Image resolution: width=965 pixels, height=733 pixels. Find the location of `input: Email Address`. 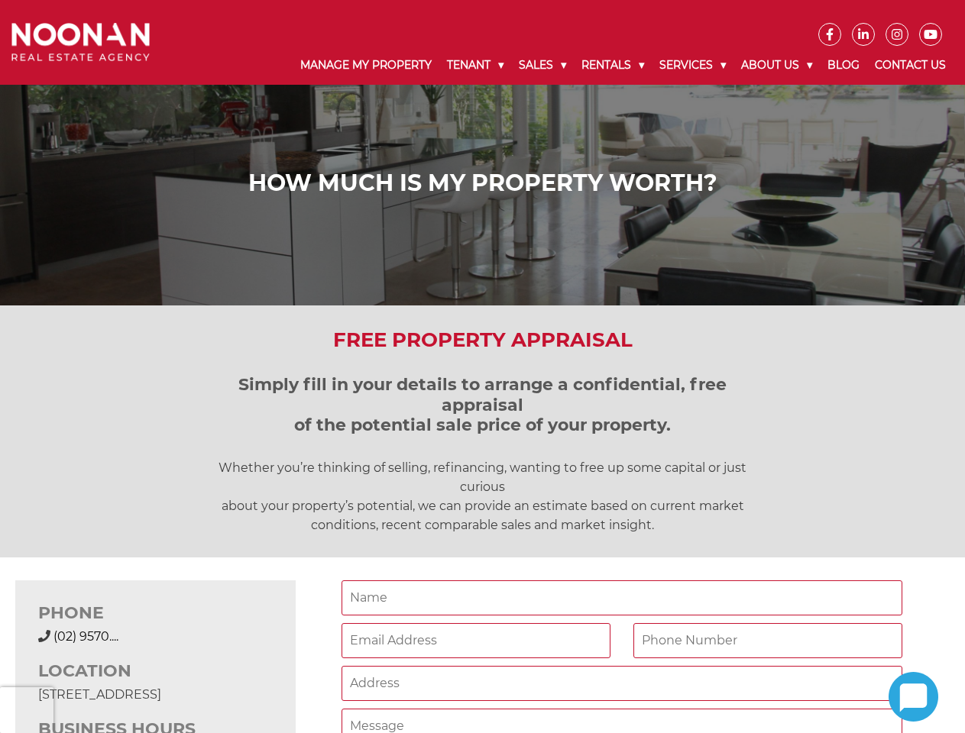

input: Email Address is located at coordinates (476, 641).